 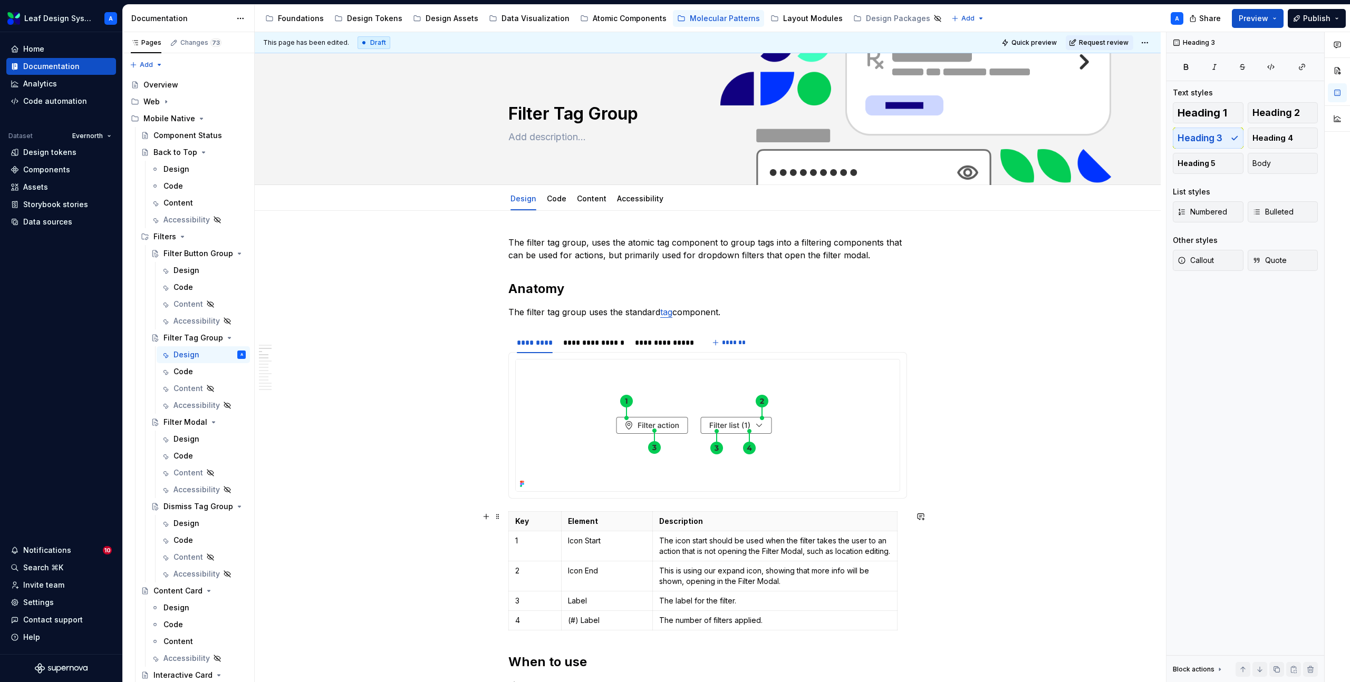 I want to click on p: (#) Label, so click(x=607, y=621).